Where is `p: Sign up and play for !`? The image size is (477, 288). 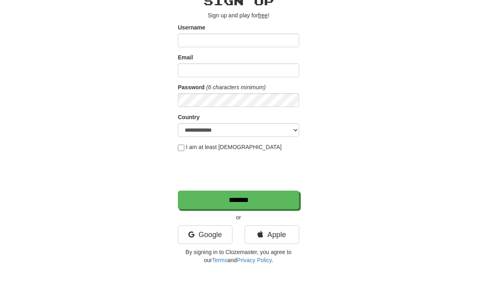 p: Sign up and play for ! is located at coordinates (238, 15).